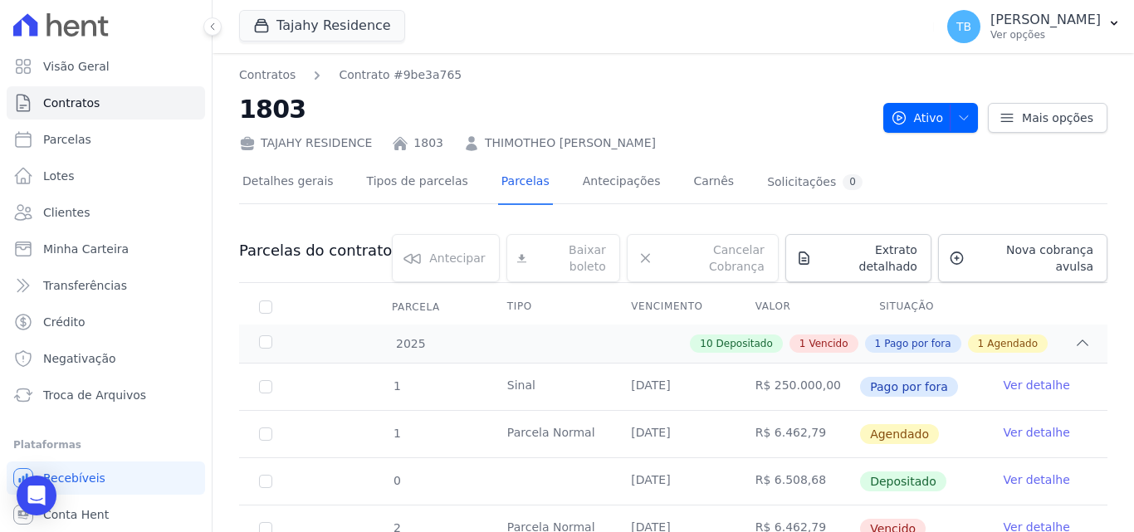  Describe the element at coordinates (322, 26) in the screenshot. I see `button: Tajahy Residence` at that location.